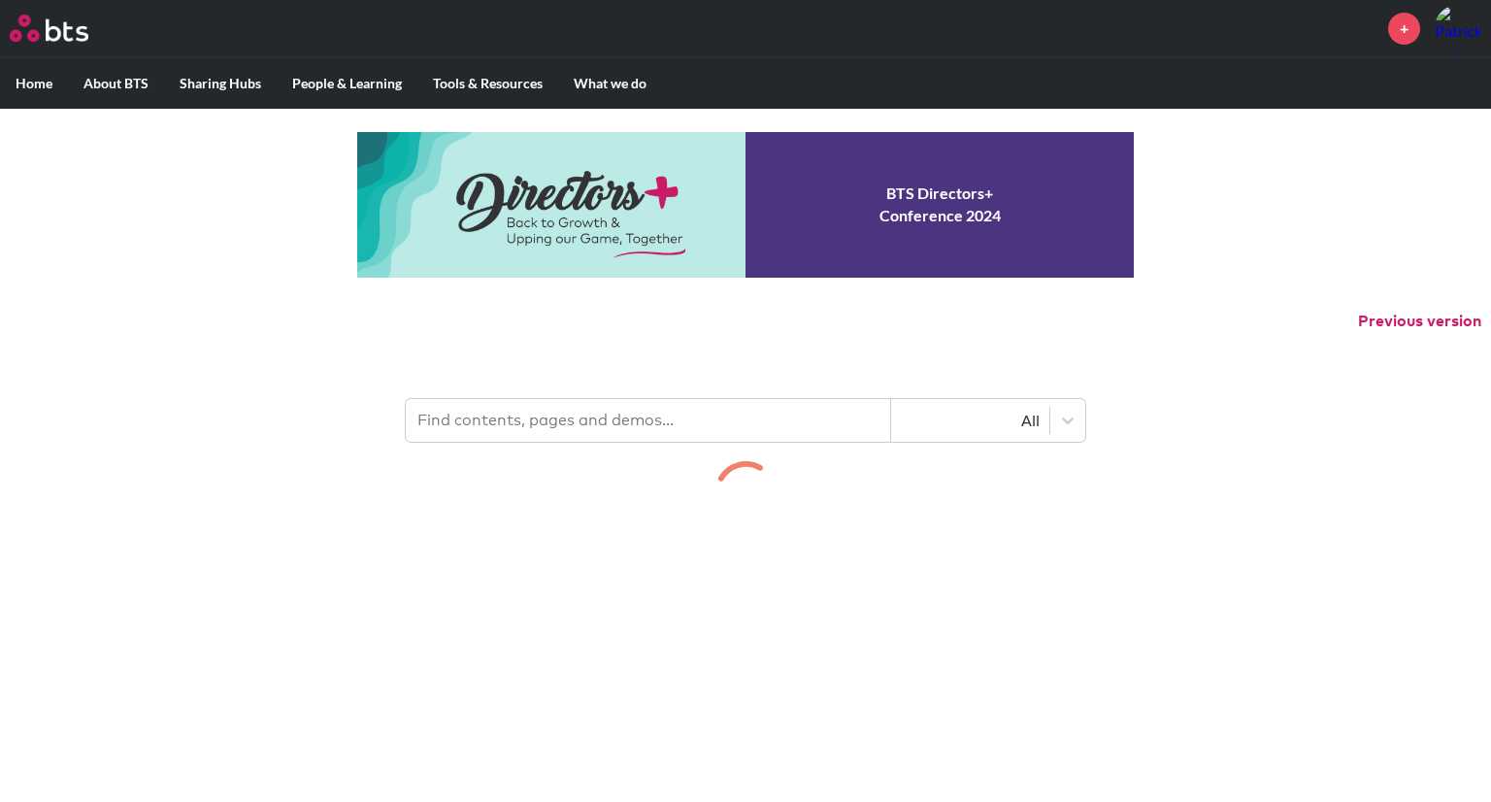 This screenshot has height=802, width=1491. I want to click on a: Go home, so click(67, 28).